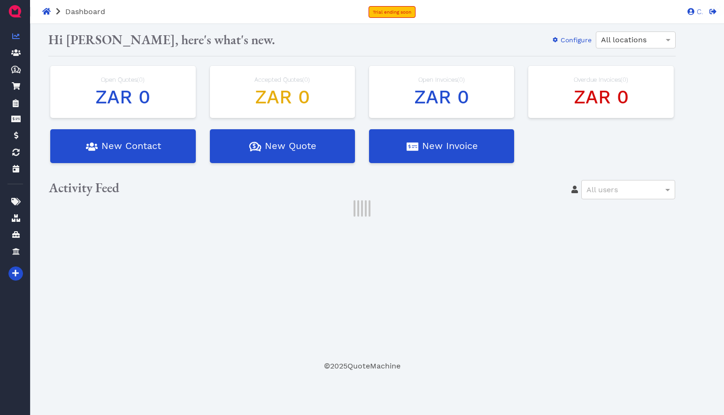 The height and width of the screenshot is (415, 724). Describe the element at coordinates (392, 12) in the screenshot. I see `a: Trial ending soon` at that location.